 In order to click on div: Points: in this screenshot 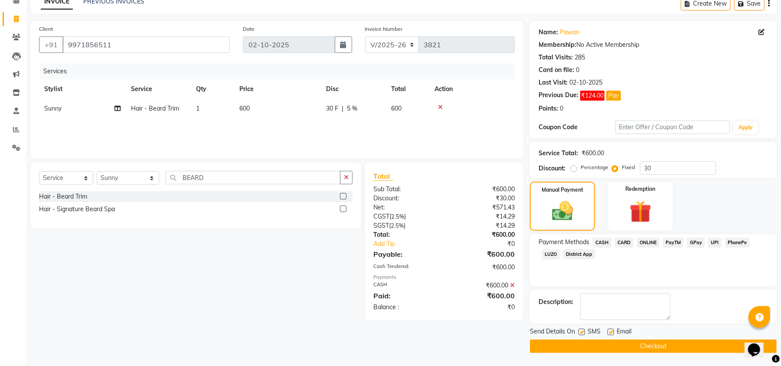, I will do `click(548, 108)`.